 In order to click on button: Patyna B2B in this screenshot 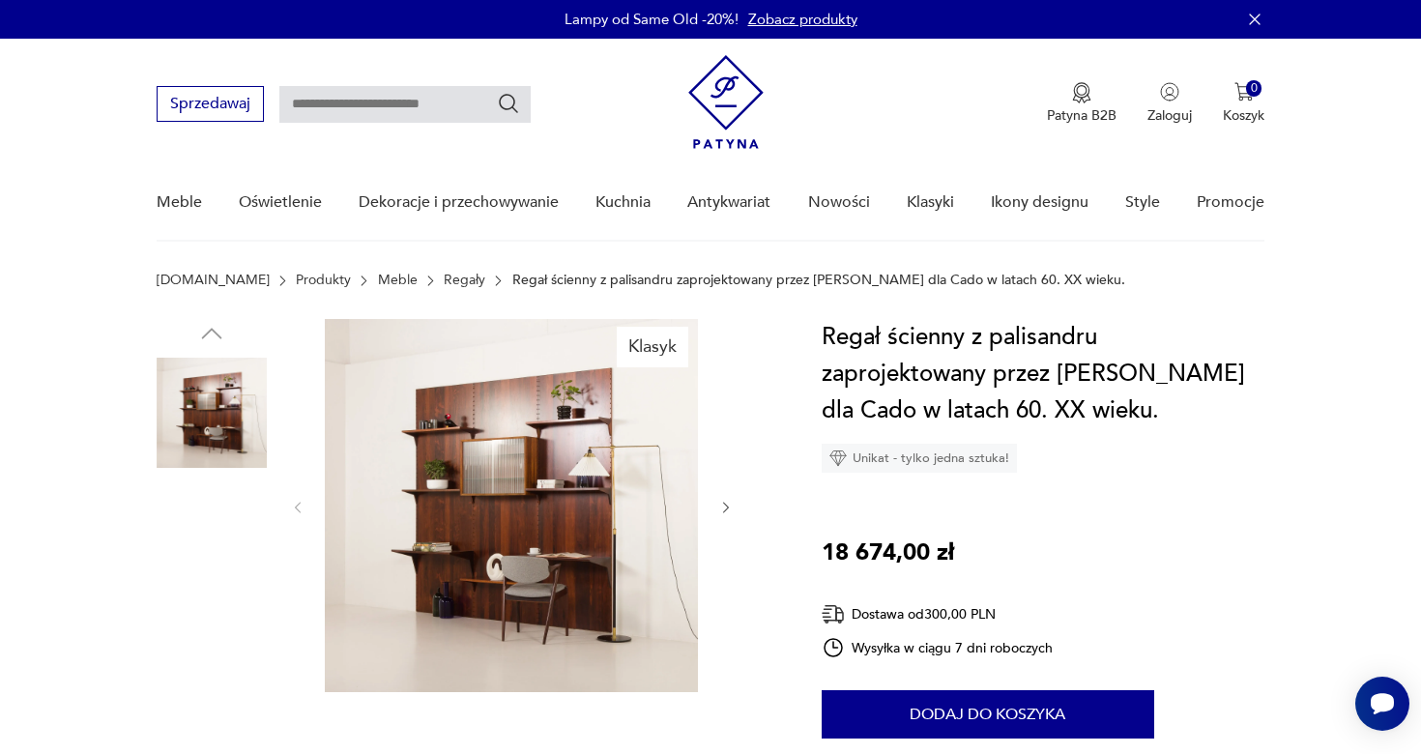, I will do `click(1082, 103)`.